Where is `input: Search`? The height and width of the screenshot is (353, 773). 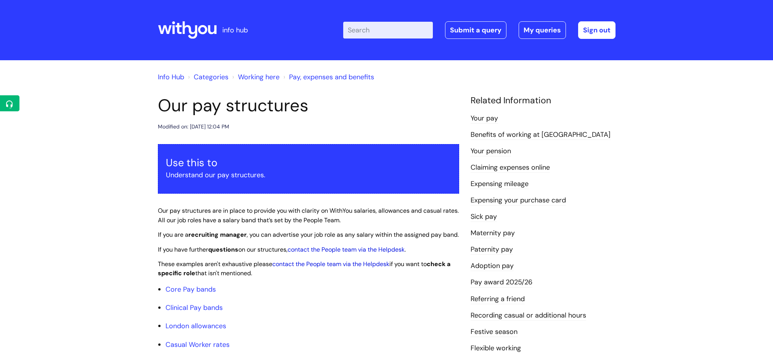
input: Search is located at coordinates (388, 30).